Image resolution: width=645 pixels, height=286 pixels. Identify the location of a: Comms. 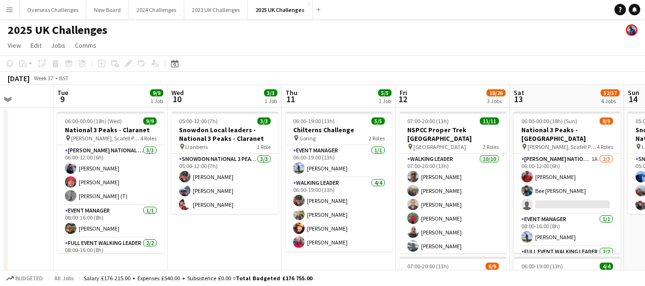
(85, 45).